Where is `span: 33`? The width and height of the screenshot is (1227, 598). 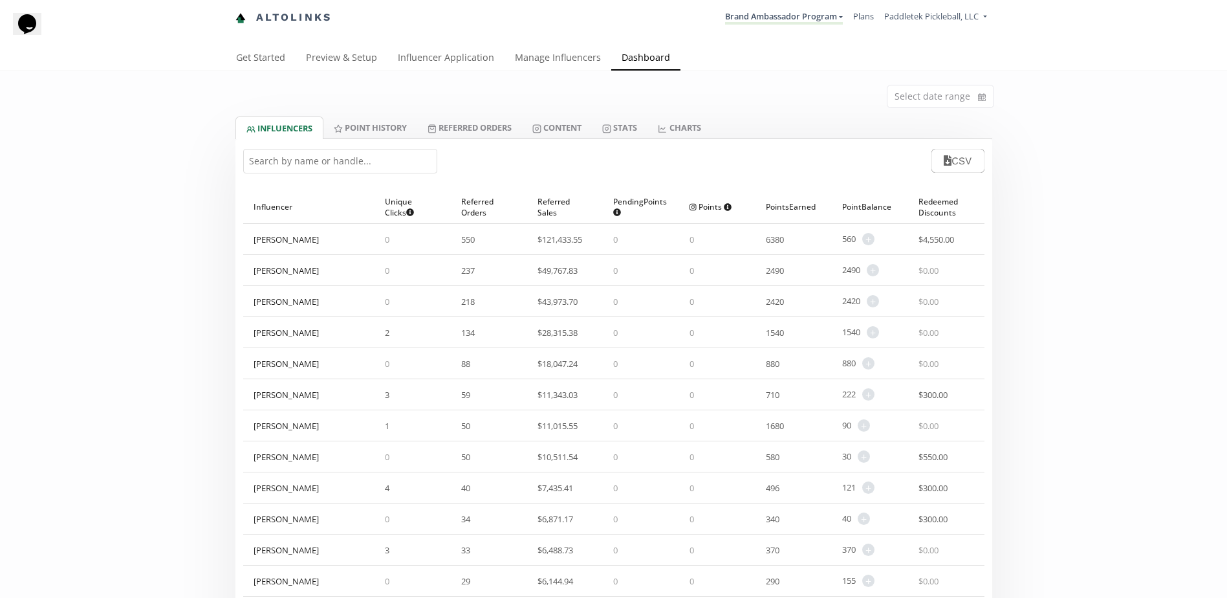 span: 33 is located at coordinates (466, 550).